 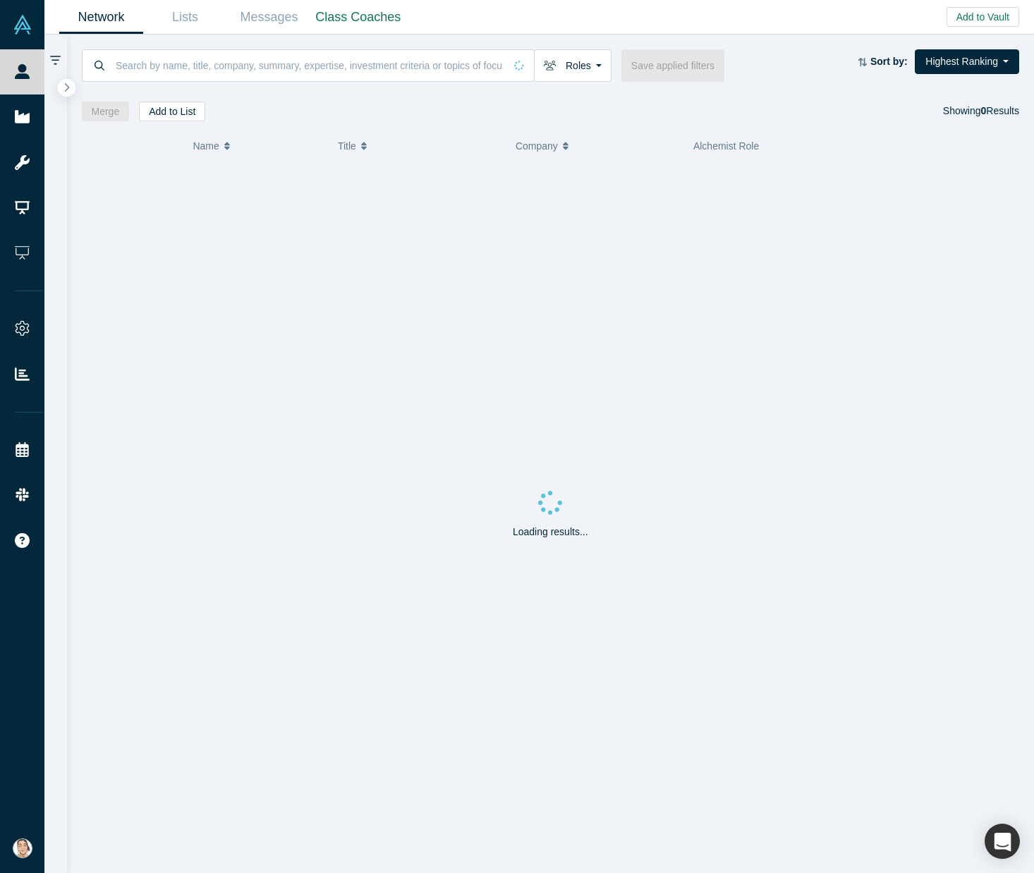 What do you see at coordinates (309, 65) in the screenshot?
I see `input: Search by name, title, company, summary, expertise, investment criteria or topics of focus` at bounding box center [309, 65].